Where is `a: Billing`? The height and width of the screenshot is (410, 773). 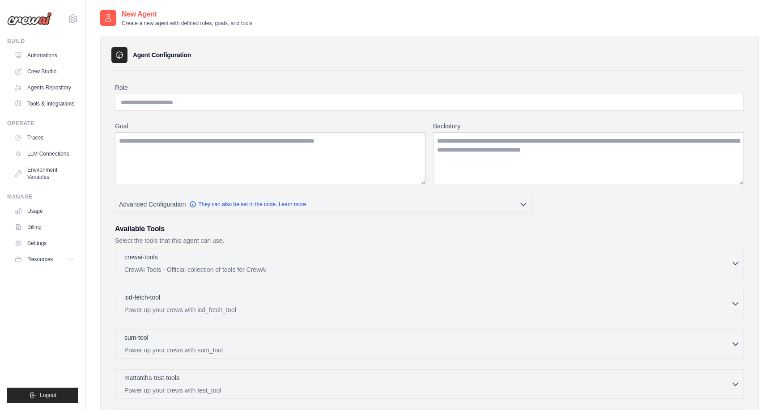 a: Billing is located at coordinates (44, 227).